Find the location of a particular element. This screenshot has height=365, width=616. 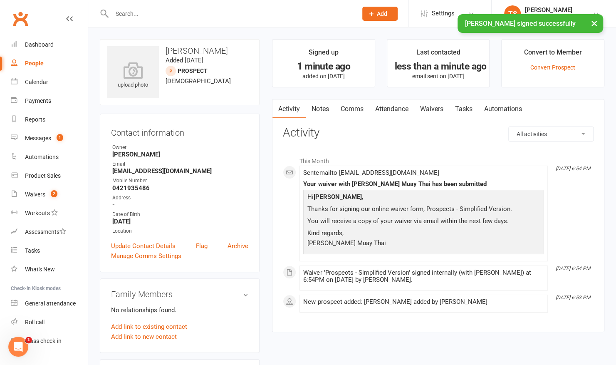

a: Add link to existing contact is located at coordinates (149, 326).